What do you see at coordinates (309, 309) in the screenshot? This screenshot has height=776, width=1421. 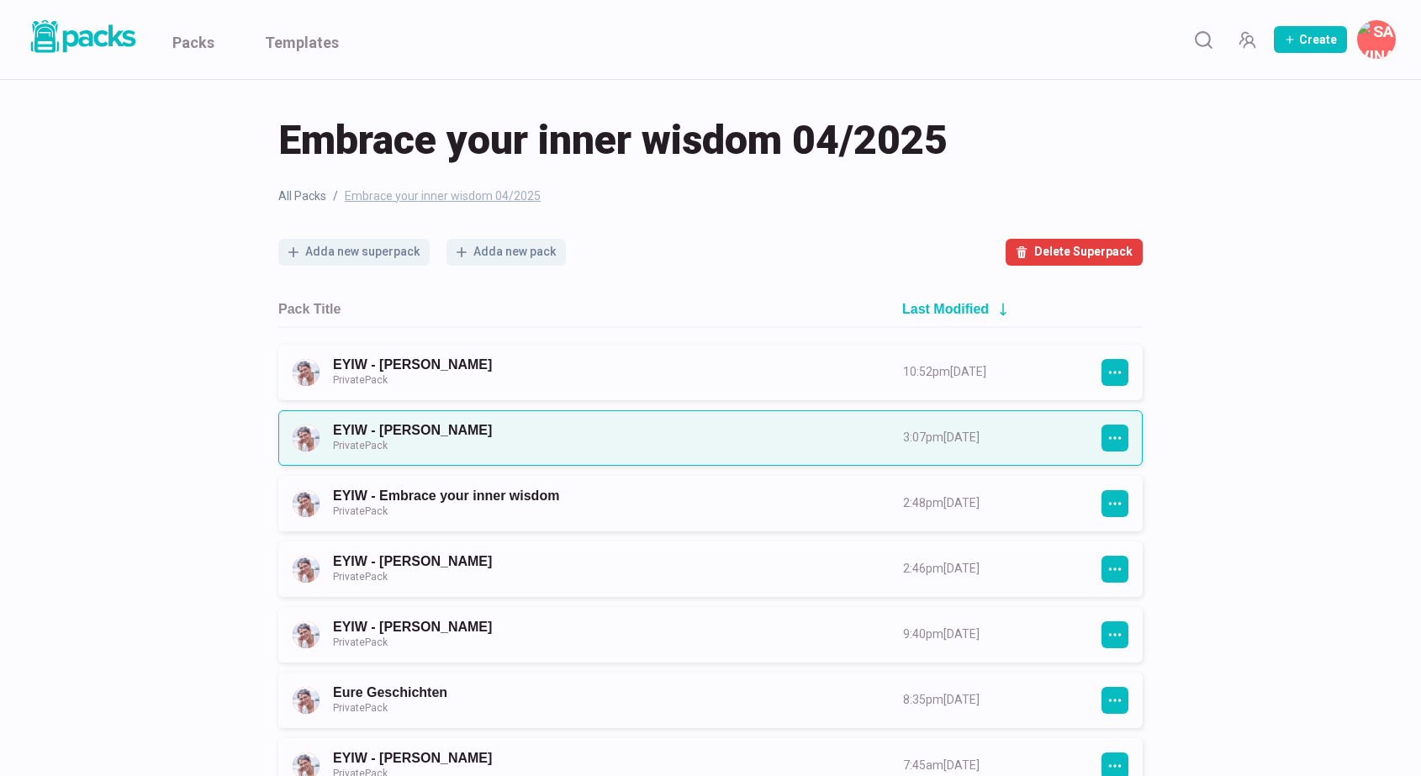 I see `h2: Pack Title` at bounding box center [309, 309].